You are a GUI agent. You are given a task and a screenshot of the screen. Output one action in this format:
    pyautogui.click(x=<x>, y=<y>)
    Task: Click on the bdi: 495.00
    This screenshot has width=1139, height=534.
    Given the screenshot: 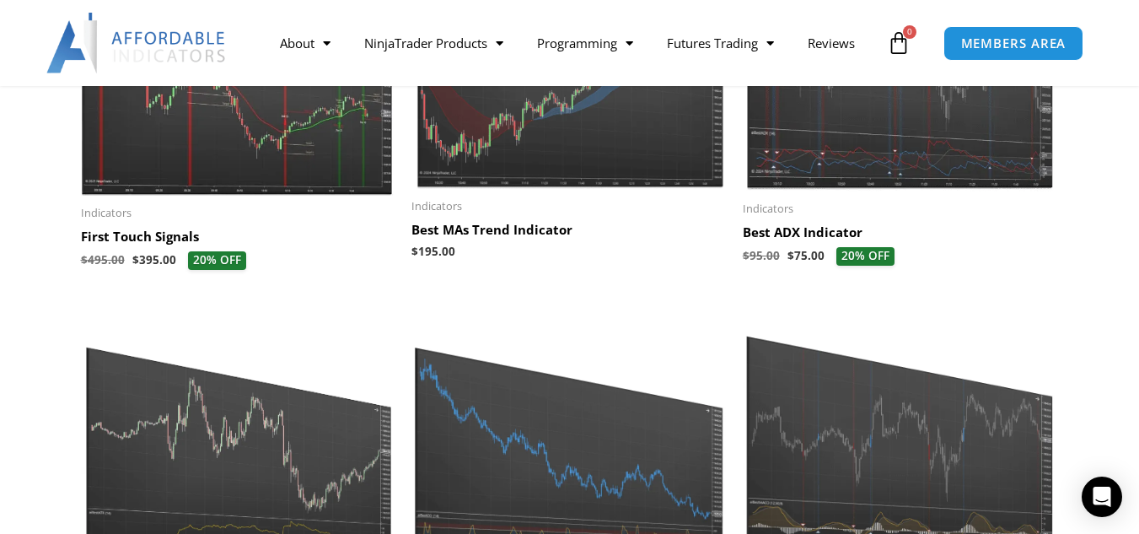 What is the action you would take?
    pyautogui.click(x=103, y=260)
    